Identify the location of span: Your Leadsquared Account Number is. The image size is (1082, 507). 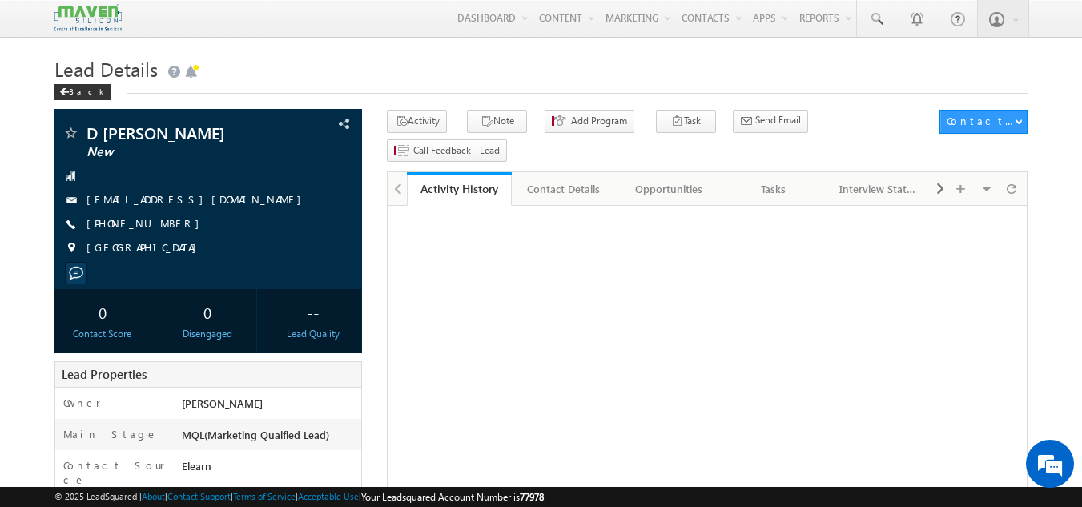
(452, 496).